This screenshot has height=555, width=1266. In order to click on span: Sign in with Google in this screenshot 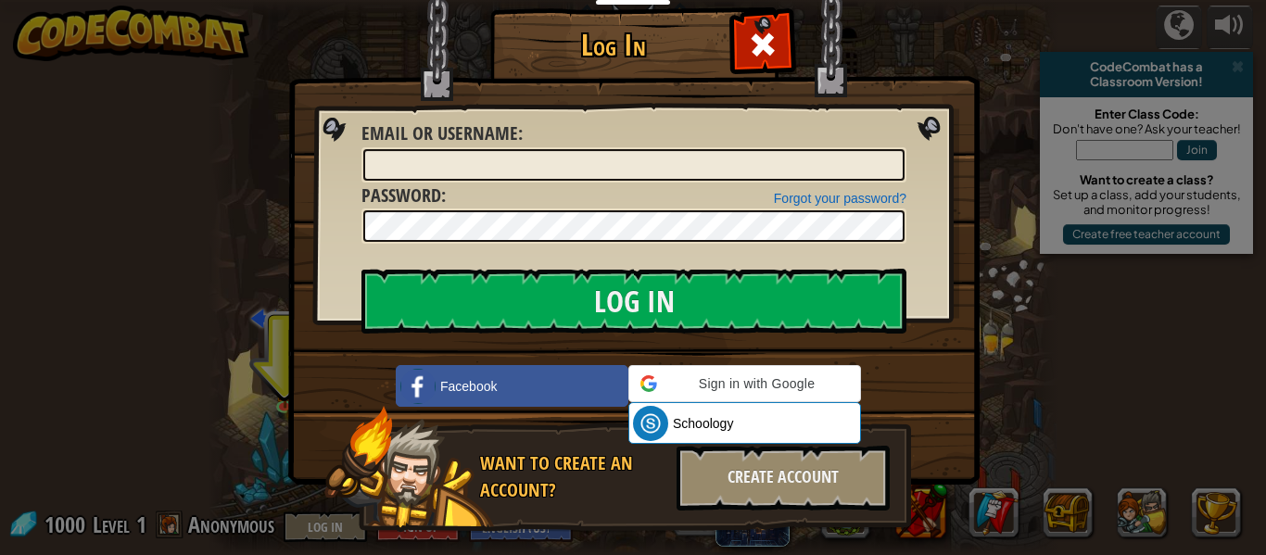, I will do `click(756, 384)`.